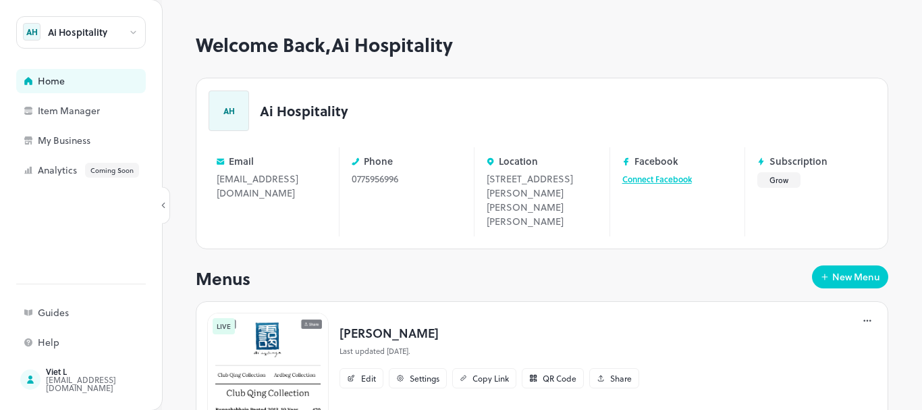 This screenshot has width=922, height=410. What do you see at coordinates (105, 170) in the screenshot?
I see `div: Analytics` at bounding box center [105, 170].